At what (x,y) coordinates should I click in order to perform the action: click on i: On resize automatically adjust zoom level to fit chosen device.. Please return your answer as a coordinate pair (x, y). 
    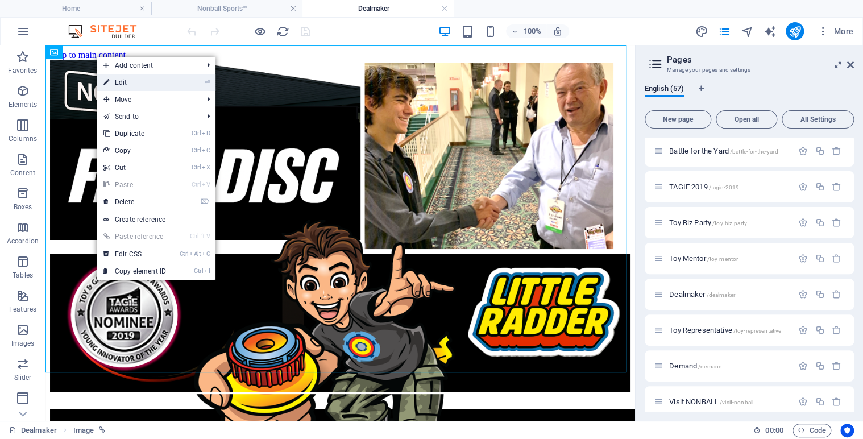
    Looking at the image, I should click on (558, 31).